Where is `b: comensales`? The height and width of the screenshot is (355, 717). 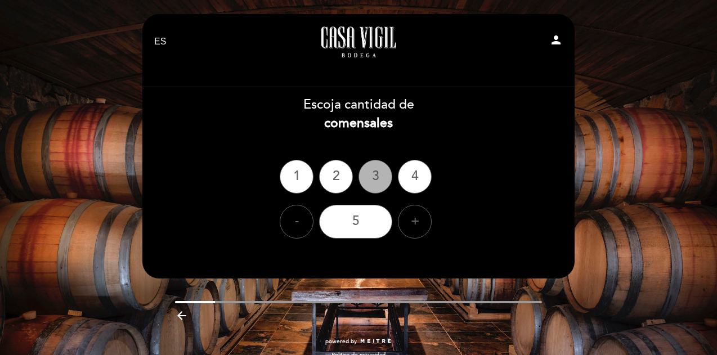
b: comensales is located at coordinates (358, 123).